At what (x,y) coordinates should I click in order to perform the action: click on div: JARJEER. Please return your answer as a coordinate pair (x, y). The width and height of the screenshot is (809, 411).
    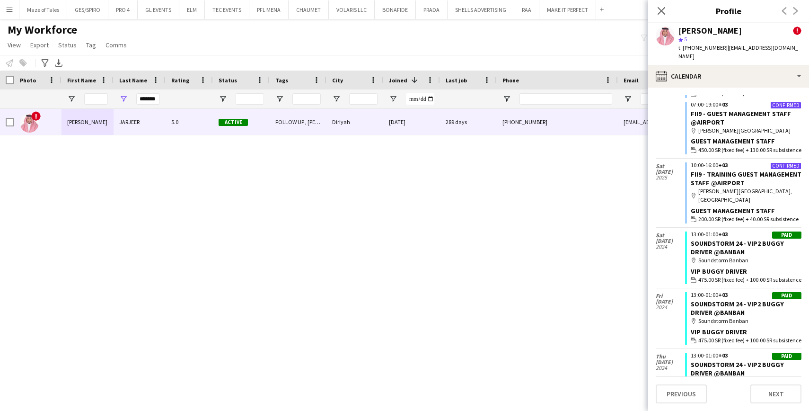
    Looking at the image, I should click on (140, 122).